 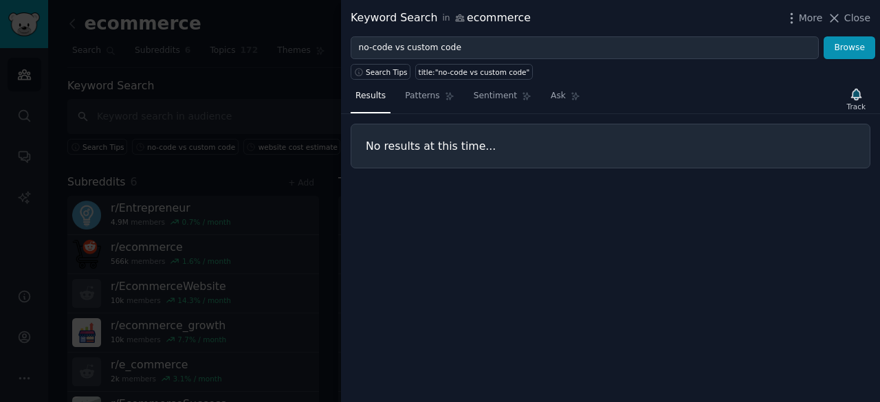 What do you see at coordinates (445, 19) in the screenshot?
I see `span: in` at bounding box center [445, 19].